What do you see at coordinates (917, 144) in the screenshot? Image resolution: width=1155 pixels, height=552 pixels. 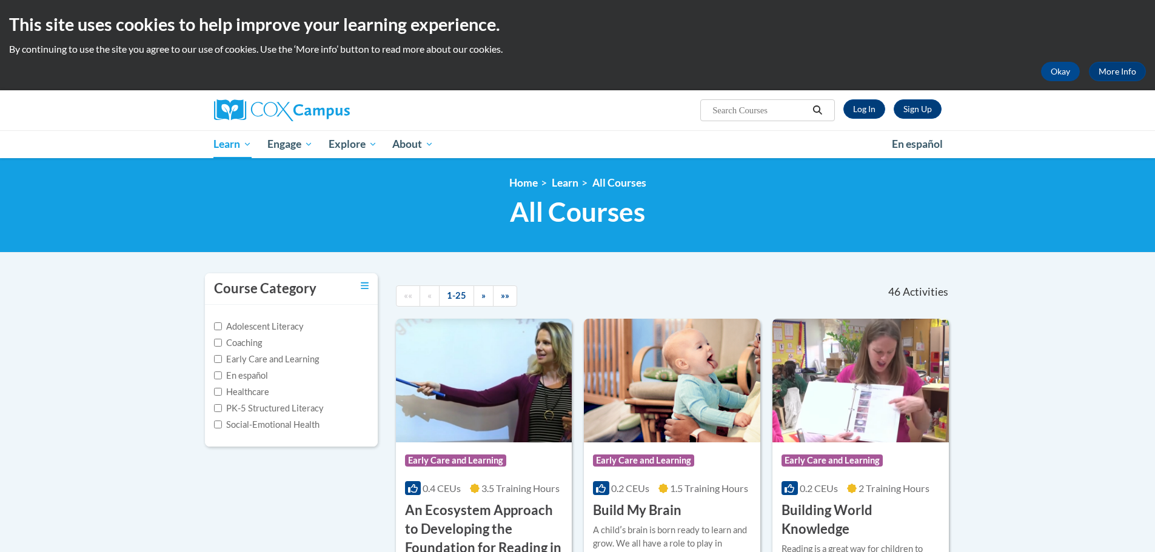 I see `span: En español` at bounding box center [917, 144].